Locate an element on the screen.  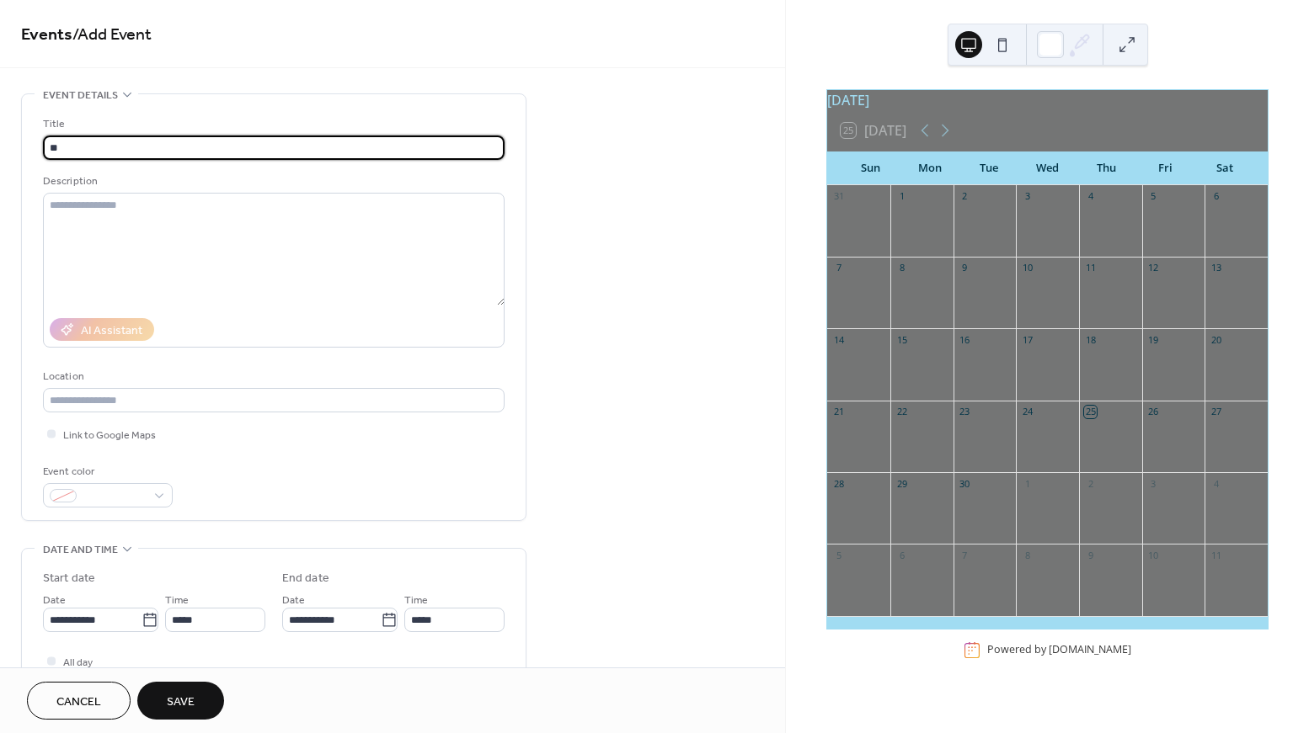
div: Thu is located at coordinates (1106, 168).